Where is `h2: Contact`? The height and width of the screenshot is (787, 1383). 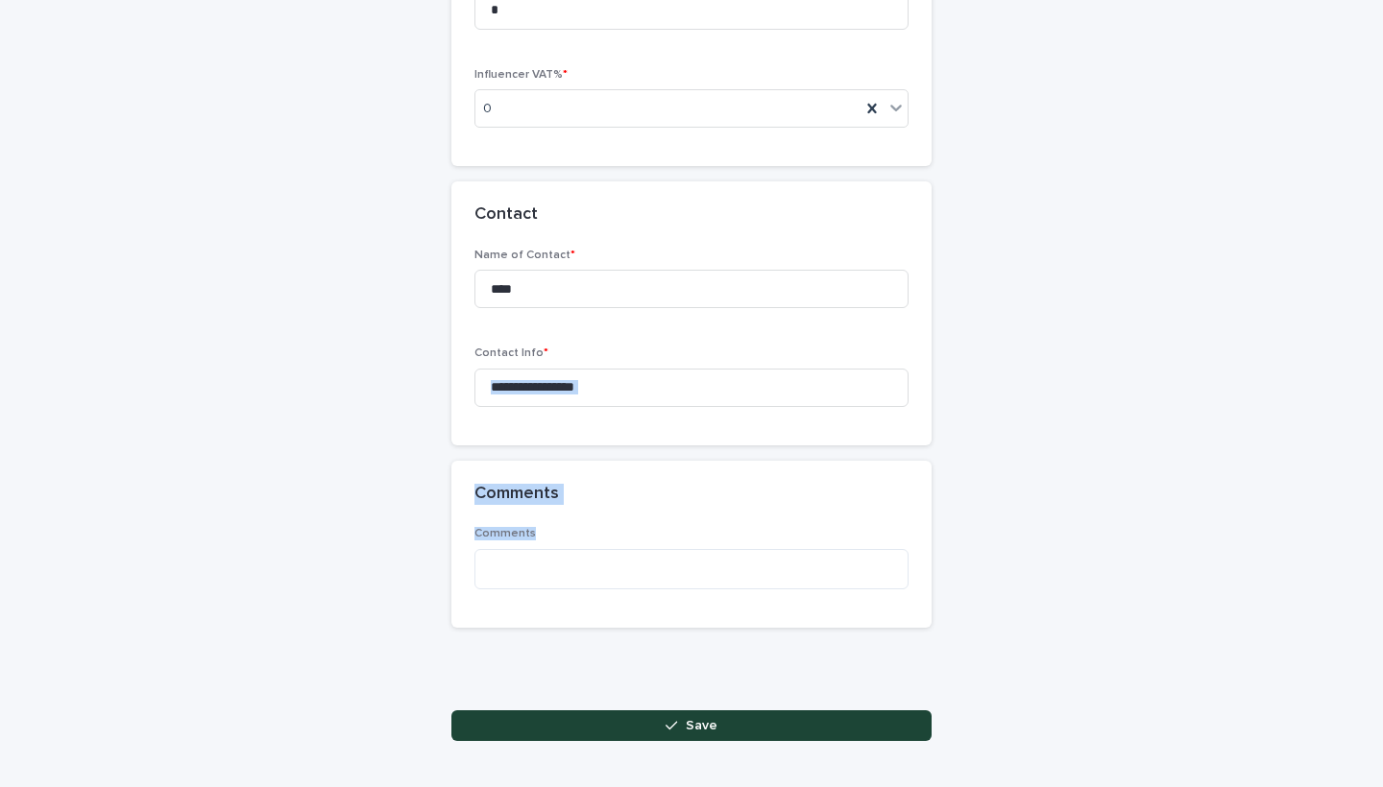 h2: Contact is located at coordinates (506, 215).